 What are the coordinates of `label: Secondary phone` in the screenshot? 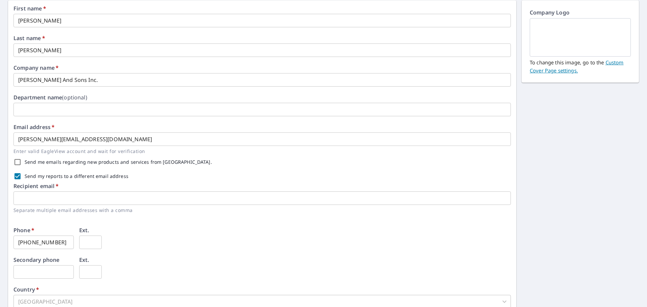 It's located at (36, 260).